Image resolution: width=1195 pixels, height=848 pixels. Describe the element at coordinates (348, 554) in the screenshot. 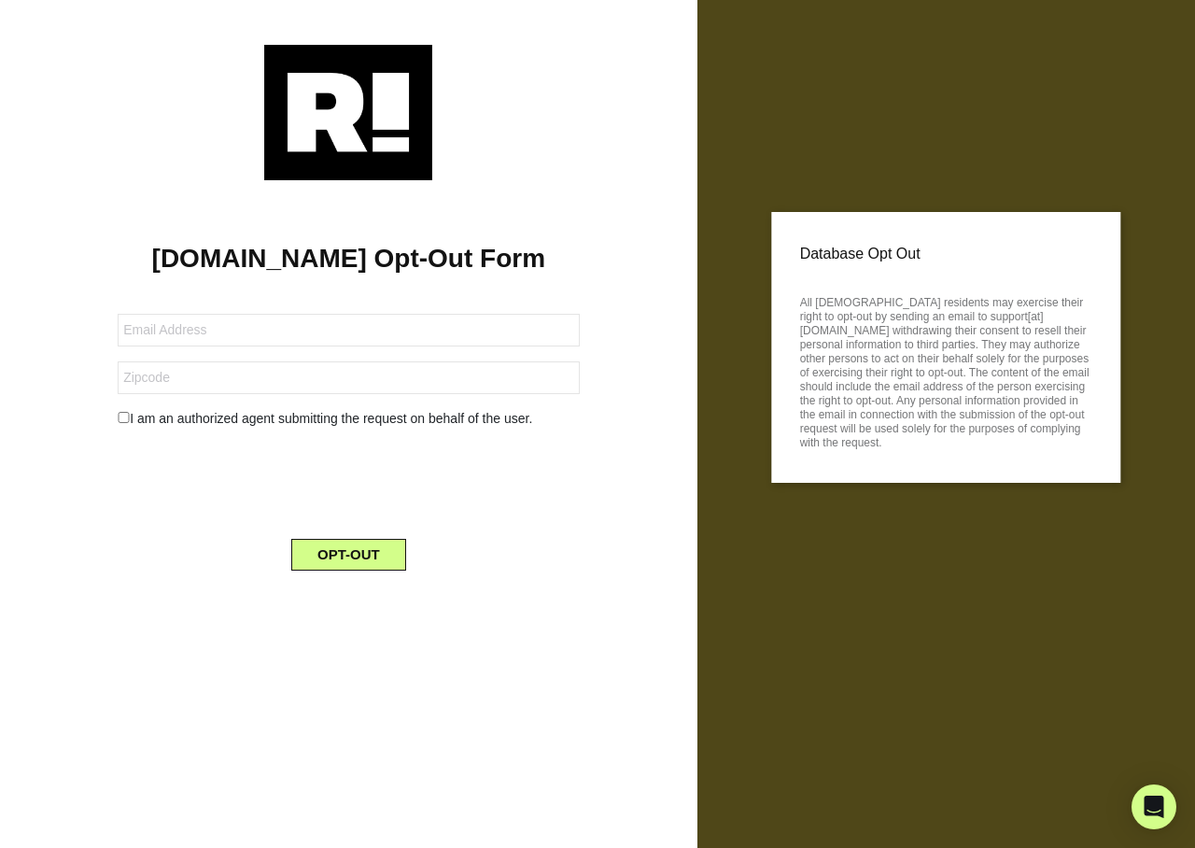

I see `button: OPT-OUT` at that location.